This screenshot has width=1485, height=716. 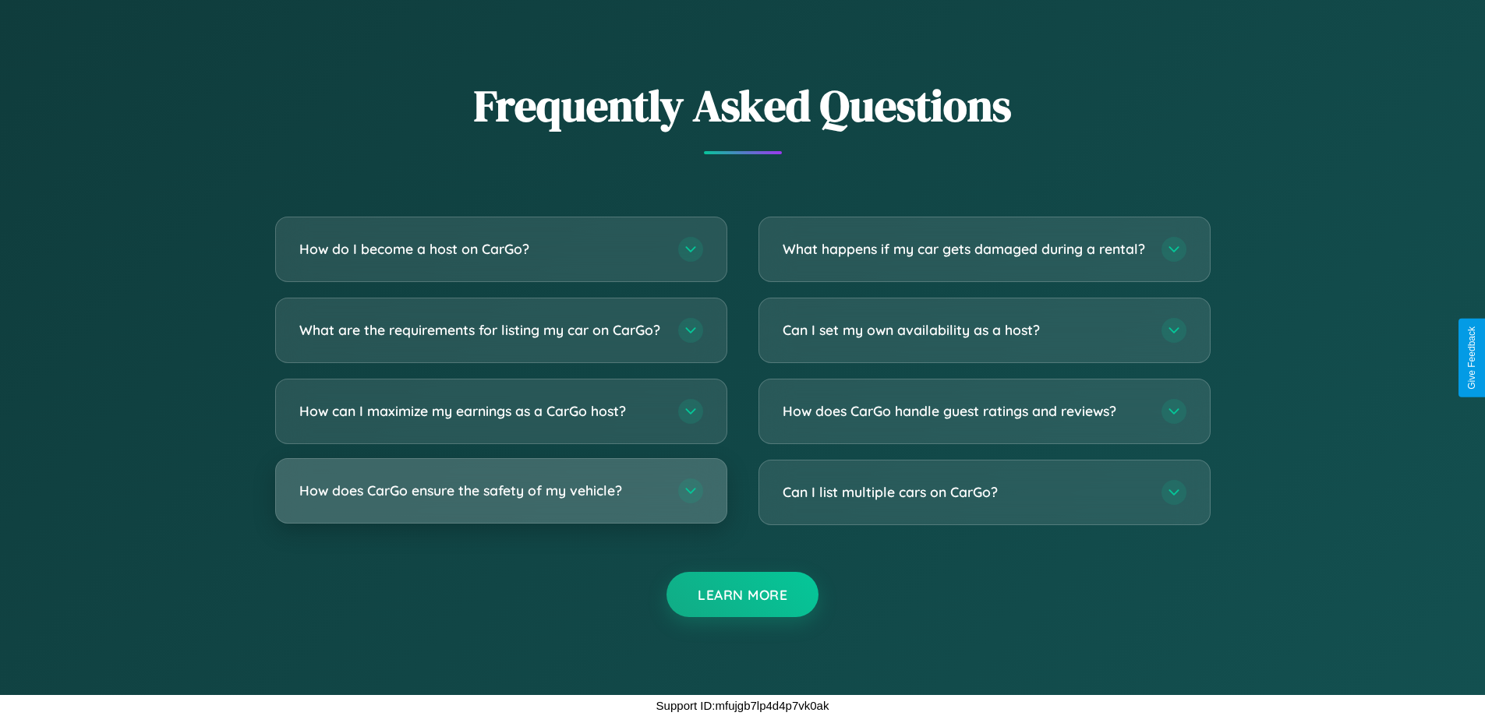 I want to click on h3: How does CarGo handle guest ratings and reviews?, so click(x=964, y=411).